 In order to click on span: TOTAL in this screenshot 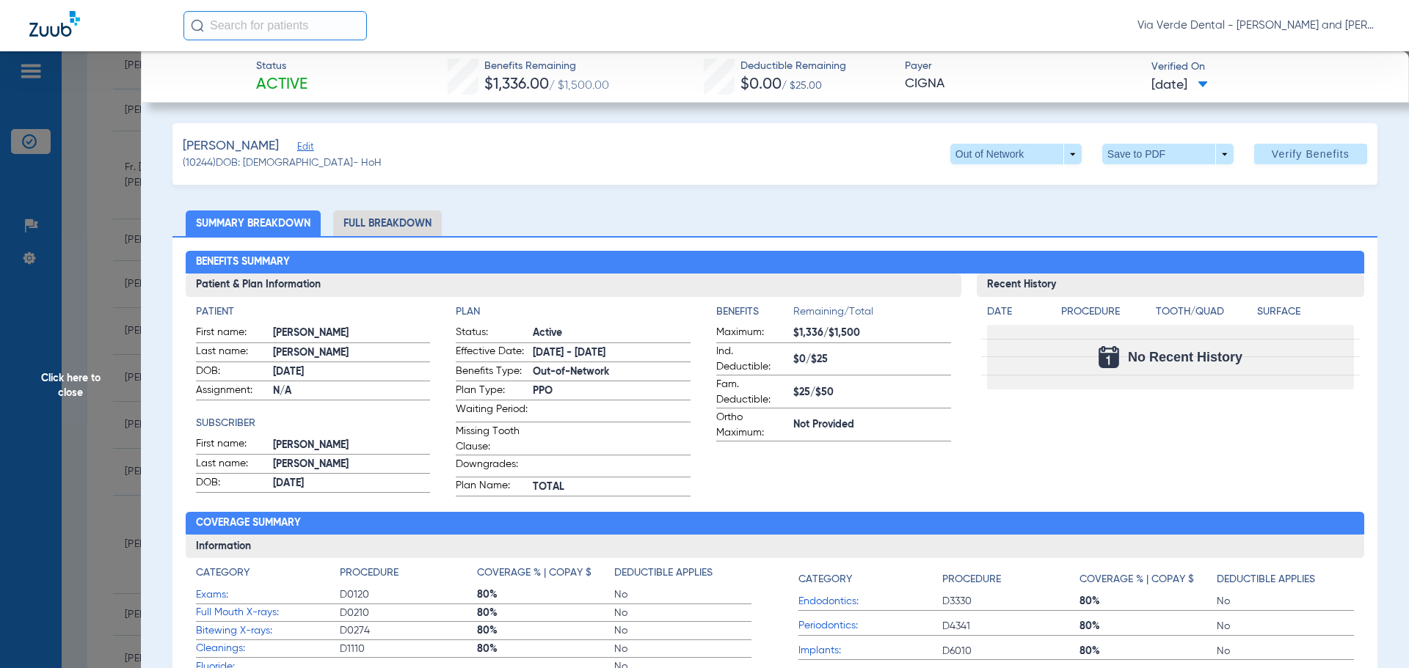, I will do `click(611, 487)`.